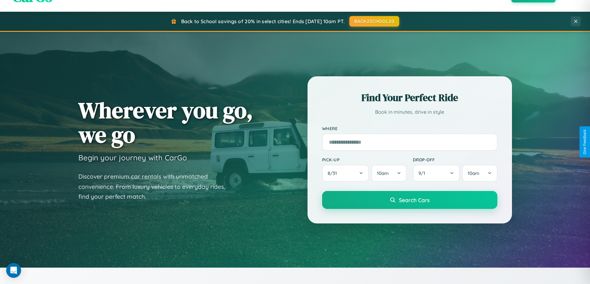  Describe the element at coordinates (132, 158) in the screenshot. I see `h3: Begin your journey with CarGo` at that location.